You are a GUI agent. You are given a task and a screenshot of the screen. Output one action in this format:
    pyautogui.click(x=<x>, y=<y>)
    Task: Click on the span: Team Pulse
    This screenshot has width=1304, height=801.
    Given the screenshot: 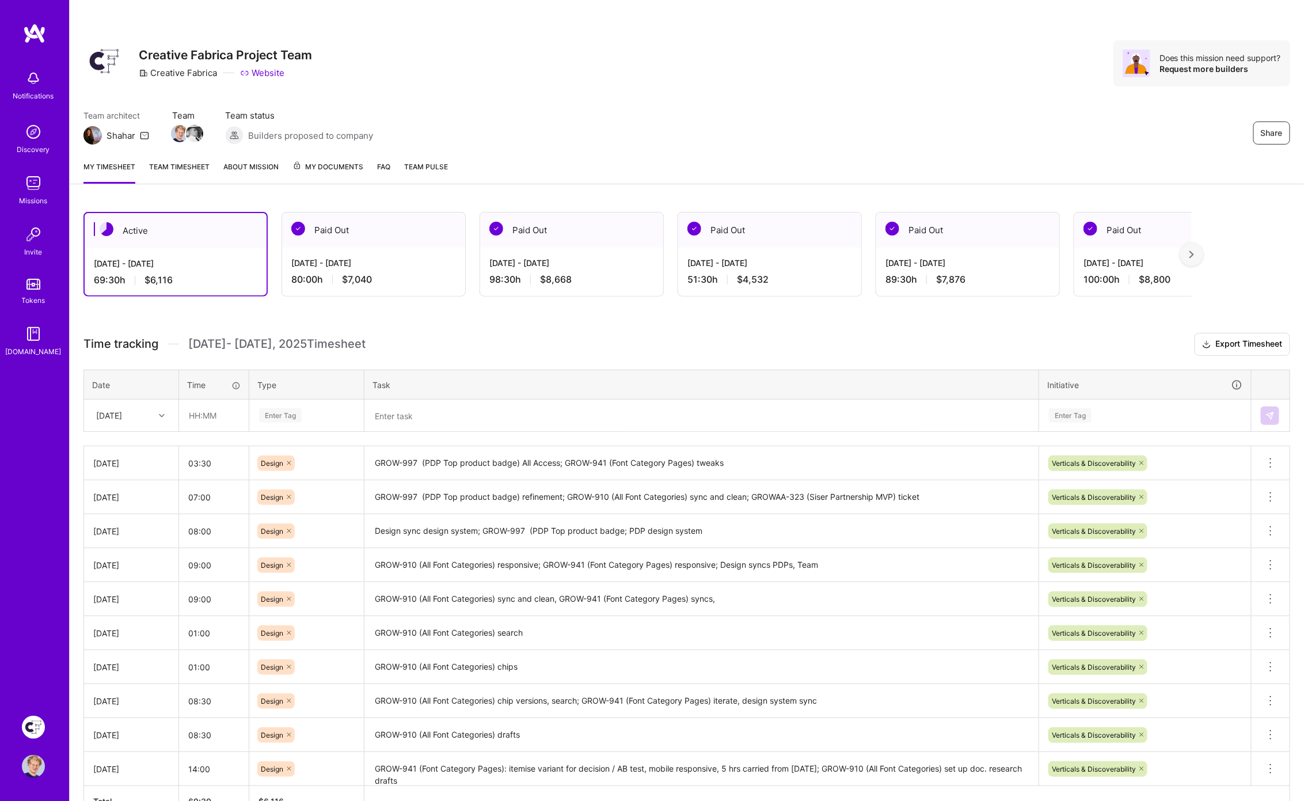 What is the action you would take?
    pyautogui.click(x=426, y=166)
    